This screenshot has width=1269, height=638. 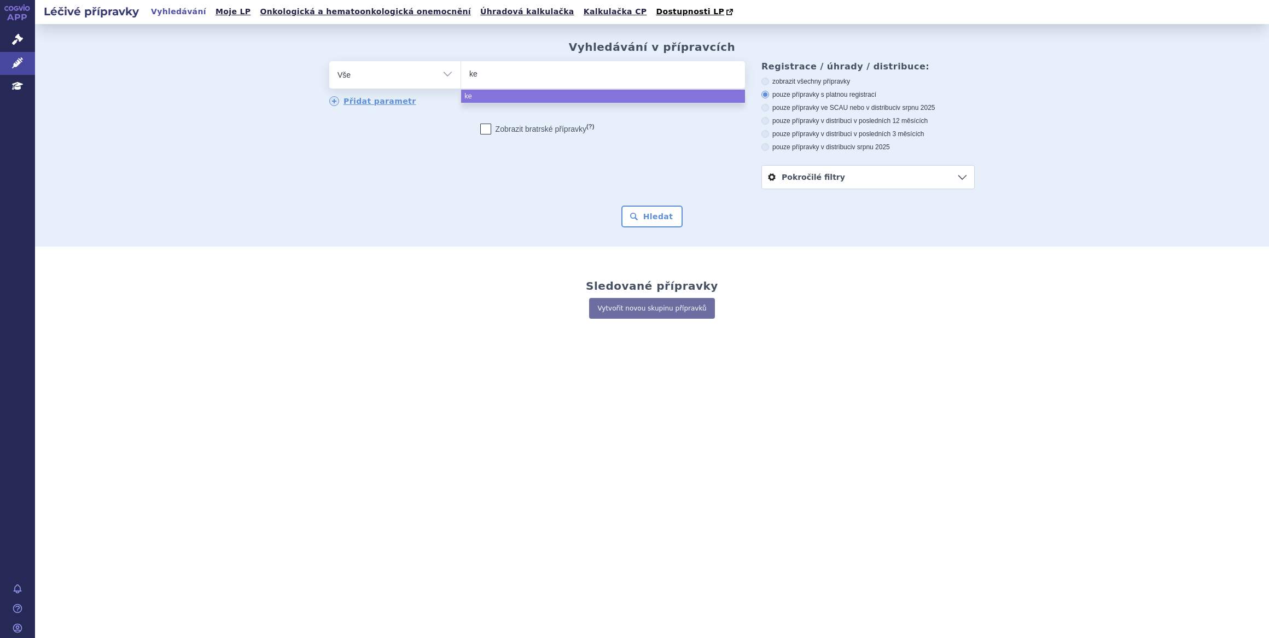 What do you see at coordinates (868, 81) in the screenshot?
I see `label: zobrazit všechny přípravky` at bounding box center [868, 81].